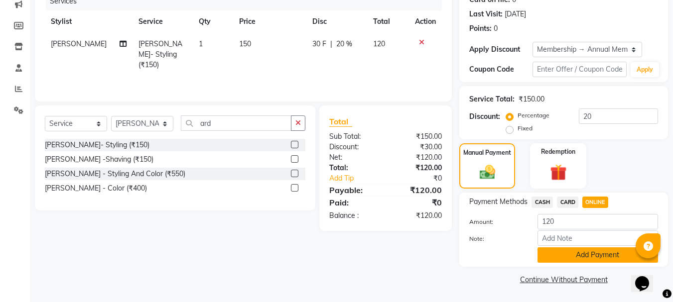 Image resolution: width=673 pixels, height=302 pixels. What do you see at coordinates (579, 69) in the screenshot?
I see `input: Enter Offer / Coupon Code` at bounding box center [579, 69].